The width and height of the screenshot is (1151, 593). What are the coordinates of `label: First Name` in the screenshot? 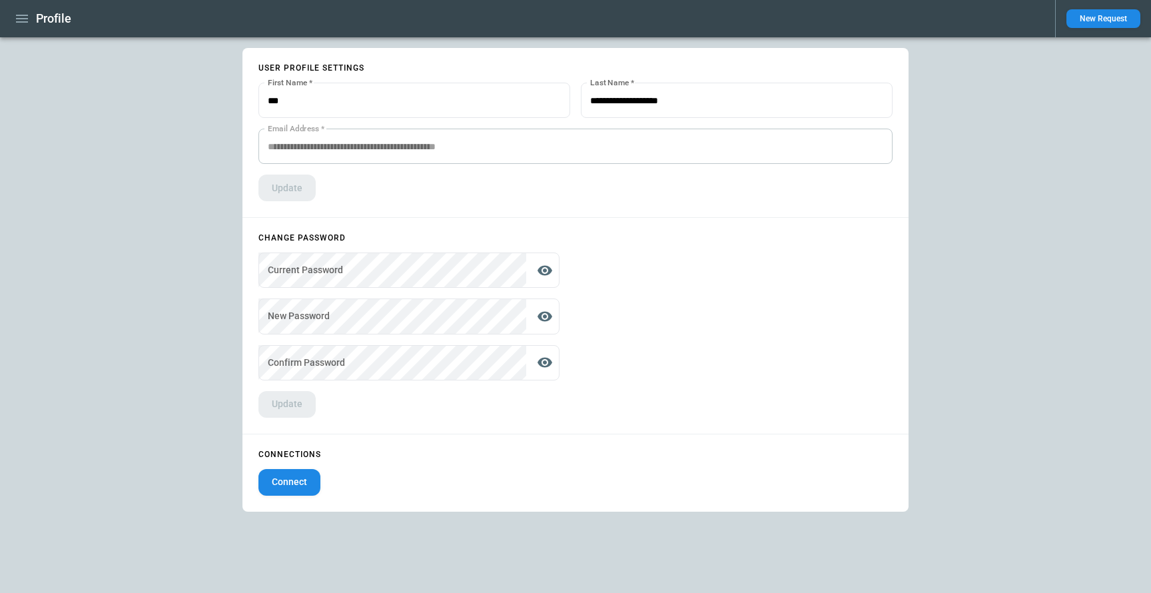 It's located at (290, 82).